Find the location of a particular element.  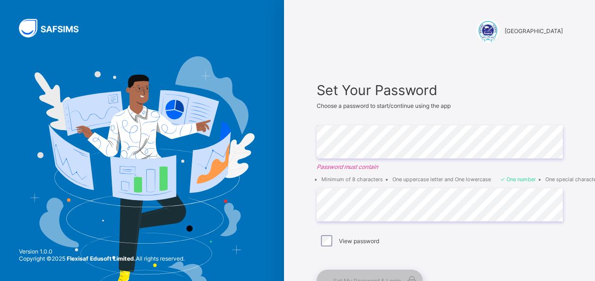

span: Version 1.0.0 is located at coordinates (102, 251).